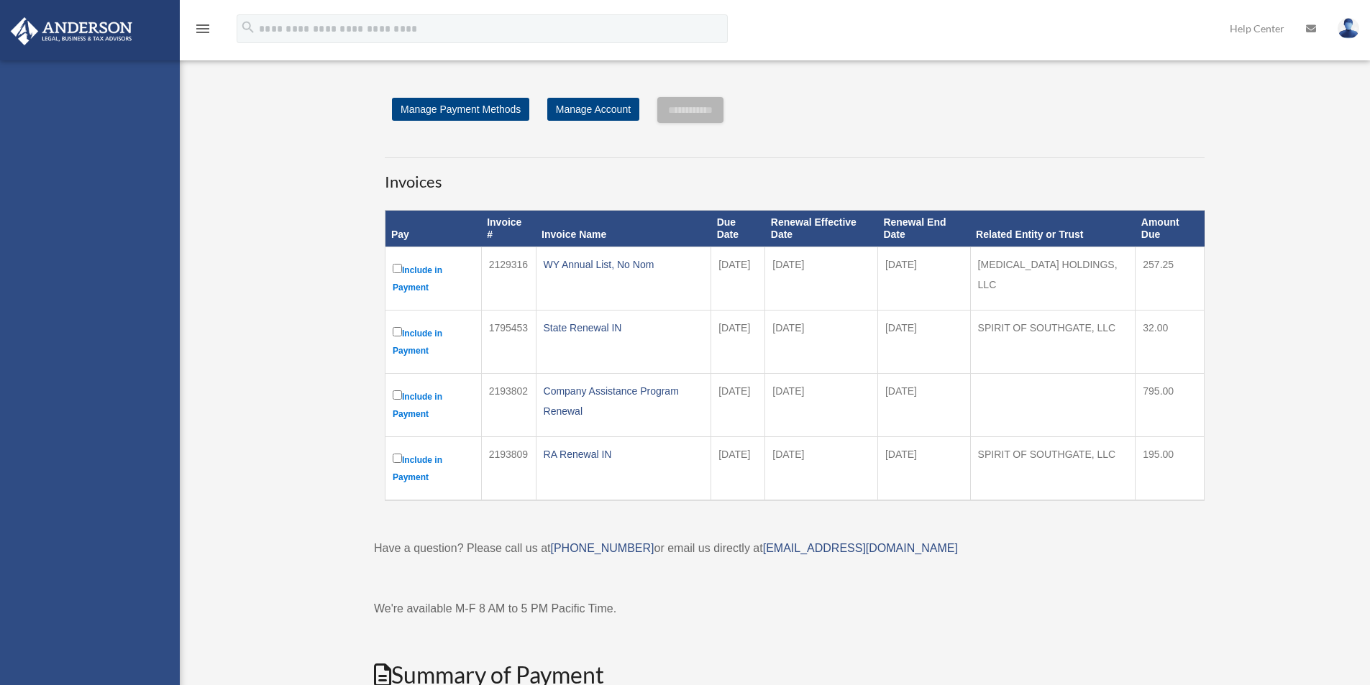 This screenshot has height=685, width=1370. What do you see at coordinates (821, 229) in the screenshot?
I see `th: Renewal Effective Date` at bounding box center [821, 229].